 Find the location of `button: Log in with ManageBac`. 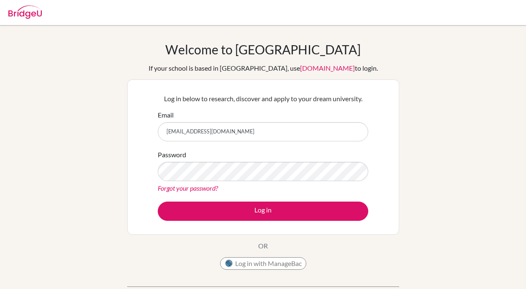

button: Log in with ManageBac is located at coordinates (263, 264).